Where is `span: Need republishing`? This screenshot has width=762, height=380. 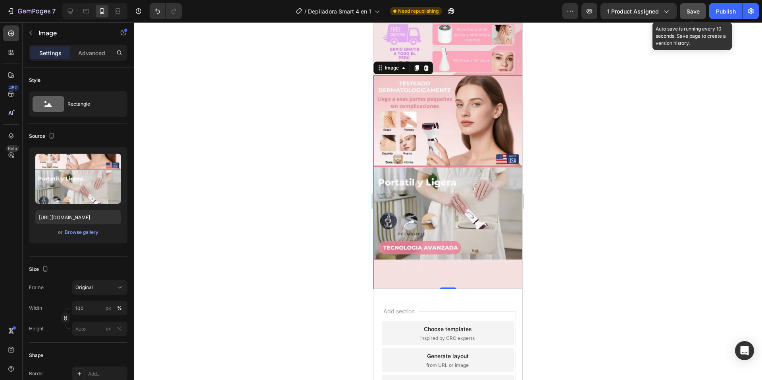
span: Need republishing is located at coordinates (418, 11).